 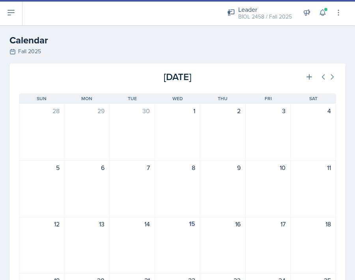 What do you see at coordinates (268, 111) in the screenshot?
I see `div: 3` at bounding box center [268, 111].